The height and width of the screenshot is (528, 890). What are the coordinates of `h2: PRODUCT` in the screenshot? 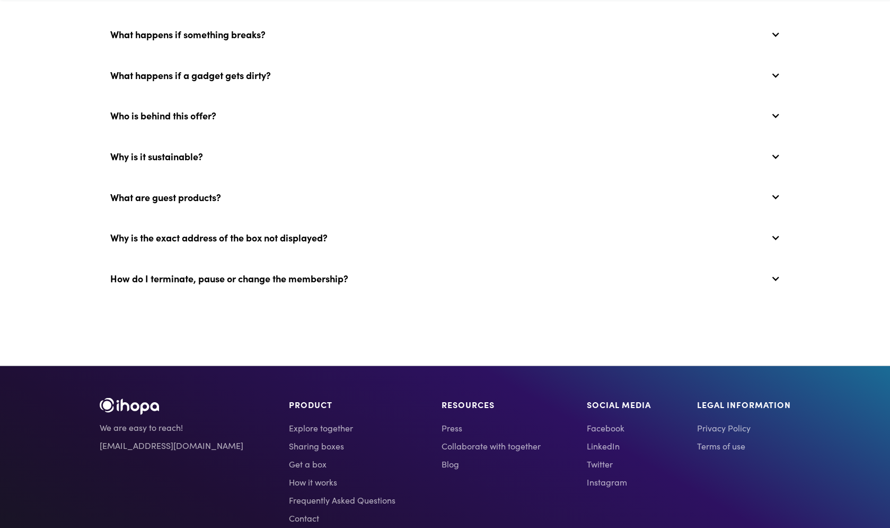 It's located at (342, 404).